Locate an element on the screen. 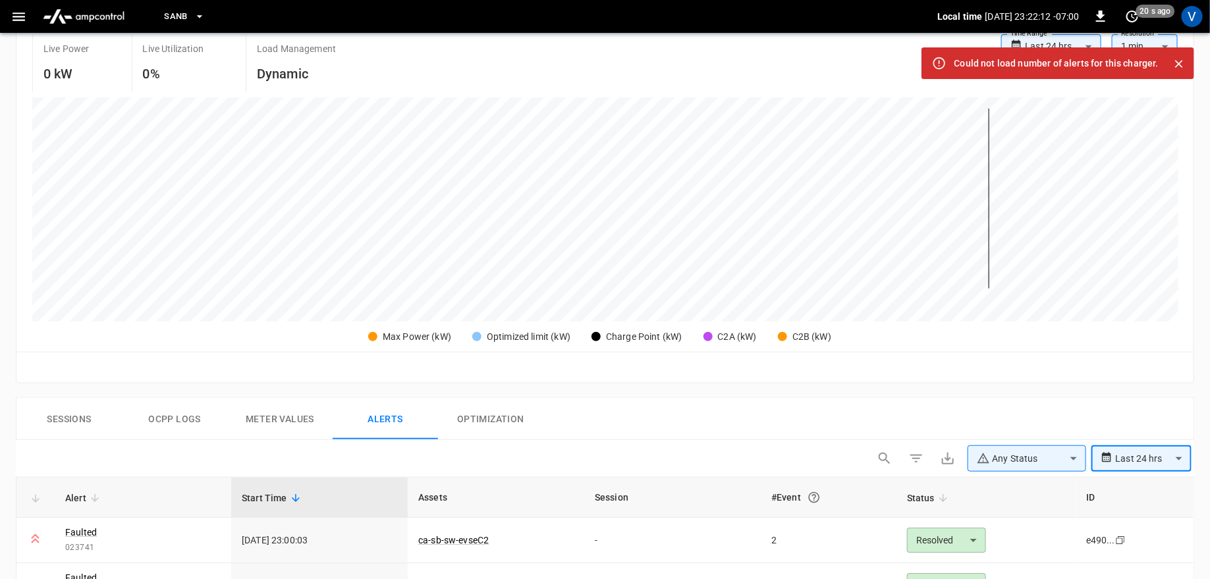 The image size is (1210, 579). button: An event is a single occurrence of an issue. An alert groups related events for the same asset, m... is located at coordinates (814, 497).